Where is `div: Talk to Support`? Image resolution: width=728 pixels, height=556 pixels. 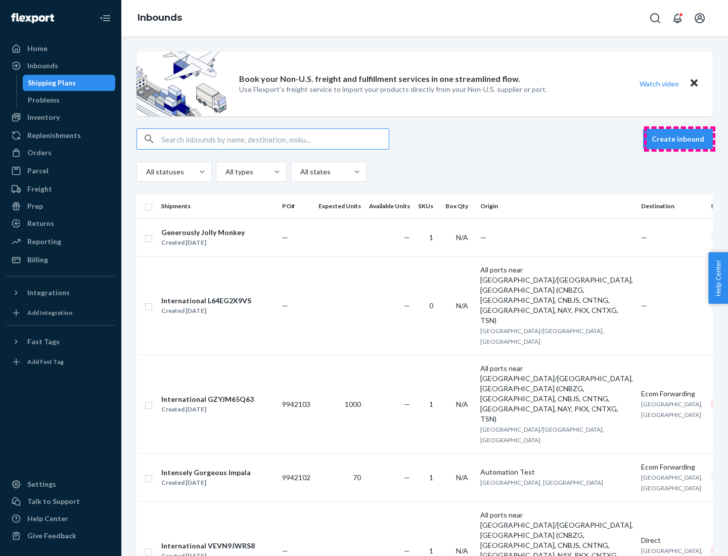
div: Talk to Support is located at coordinates (54, 502).